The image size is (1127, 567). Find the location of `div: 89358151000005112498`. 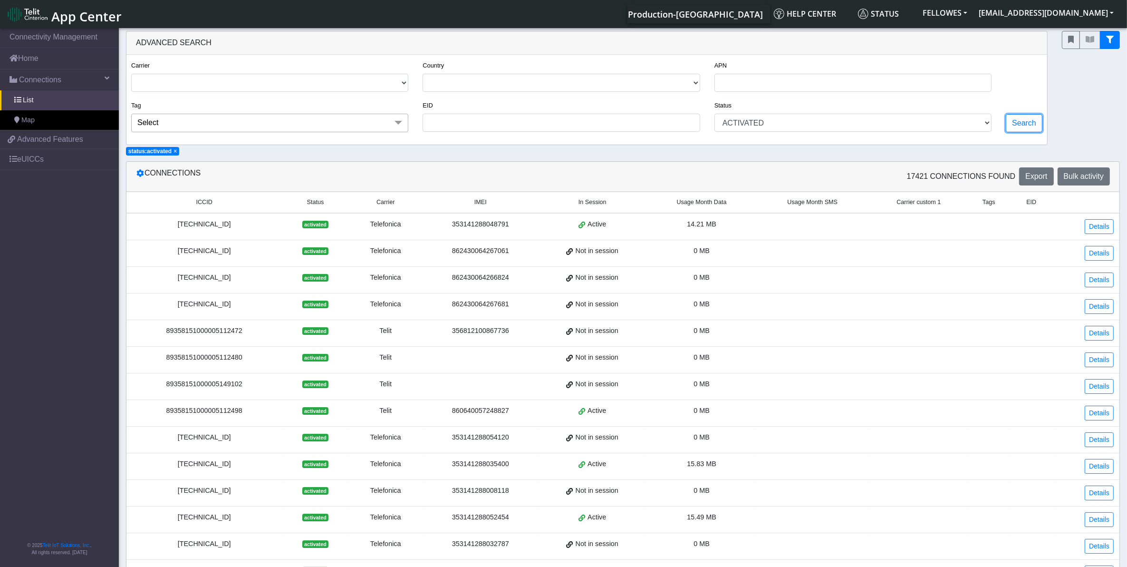

div: 89358151000005112498 is located at coordinates (204, 411).